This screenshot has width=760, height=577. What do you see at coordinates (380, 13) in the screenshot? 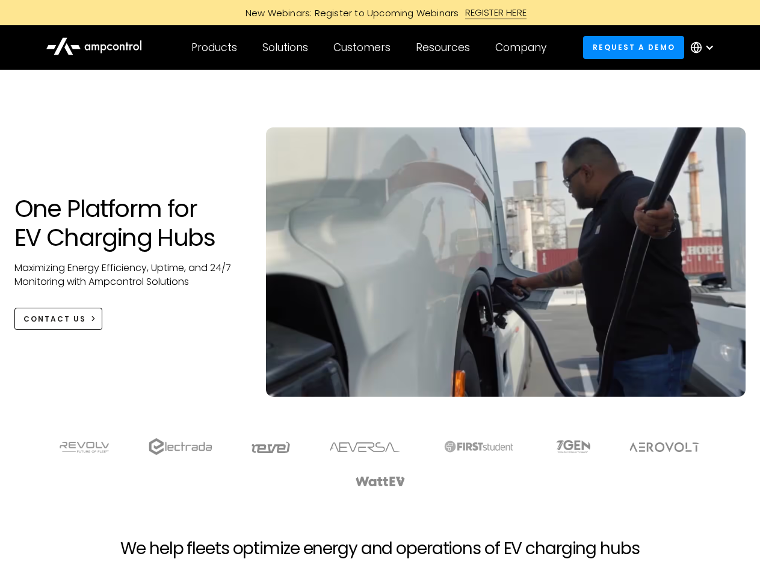
I see `a: New Webinars: Register to Upcoming WebinarsREGISTER HERE` at bounding box center [380, 13].